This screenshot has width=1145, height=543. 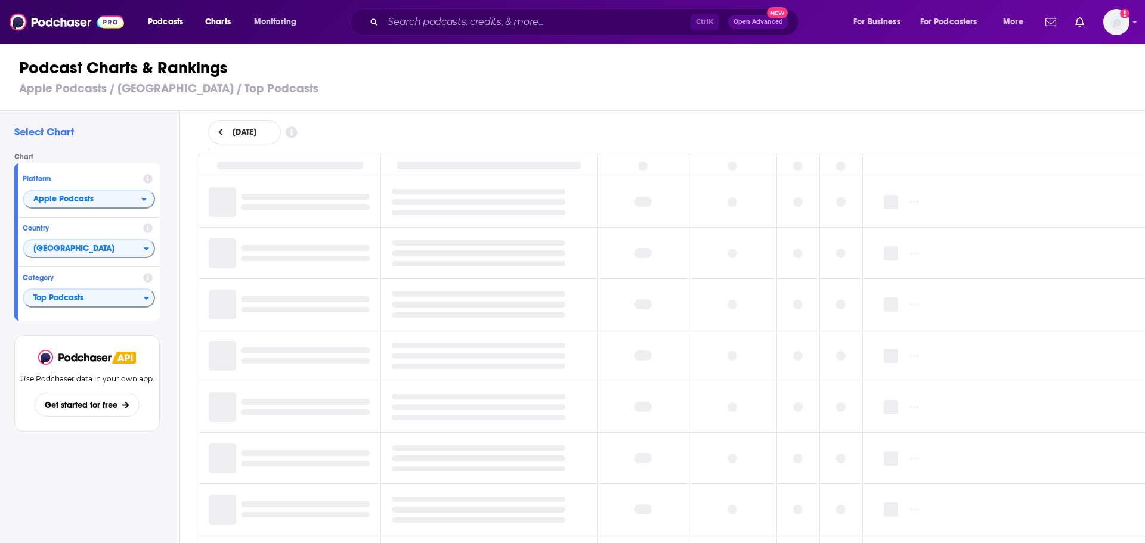 I want to click on span: Apple Podcasts, so click(x=63, y=199).